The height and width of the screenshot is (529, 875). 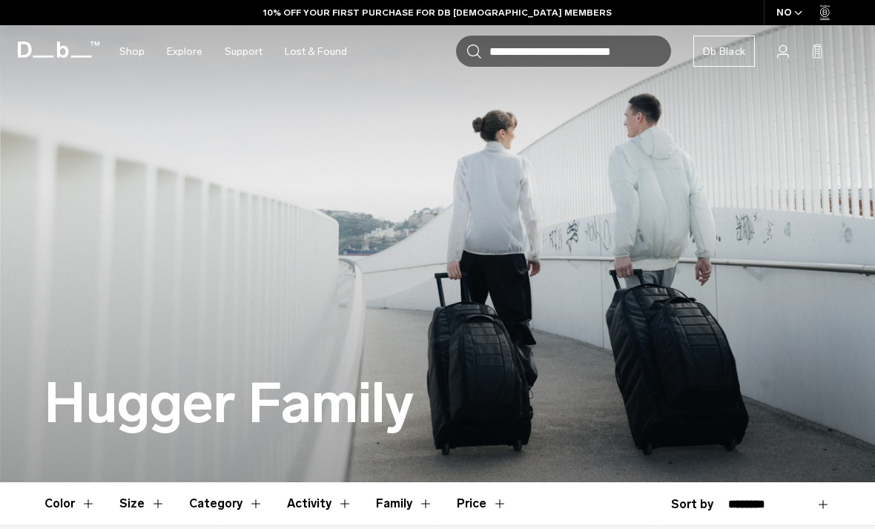 What do you see at coordinates (316, 51) in the screenshot?
I see `a: Lost & Found` at bounding box center [316, 51].